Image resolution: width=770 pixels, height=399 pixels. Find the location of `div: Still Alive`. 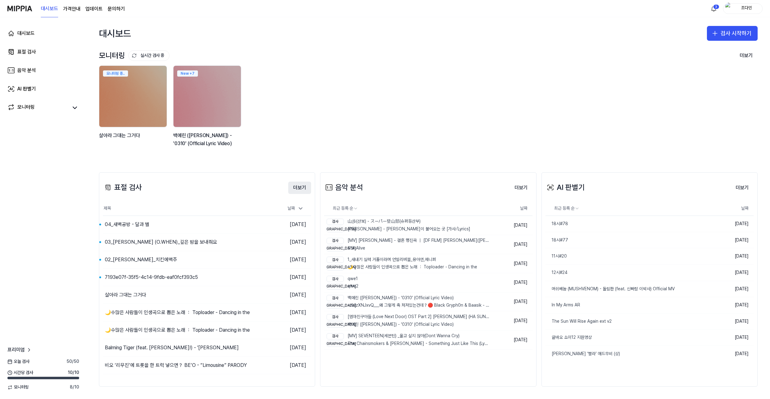

div: Still Alive is located at coordinates (408, 248).